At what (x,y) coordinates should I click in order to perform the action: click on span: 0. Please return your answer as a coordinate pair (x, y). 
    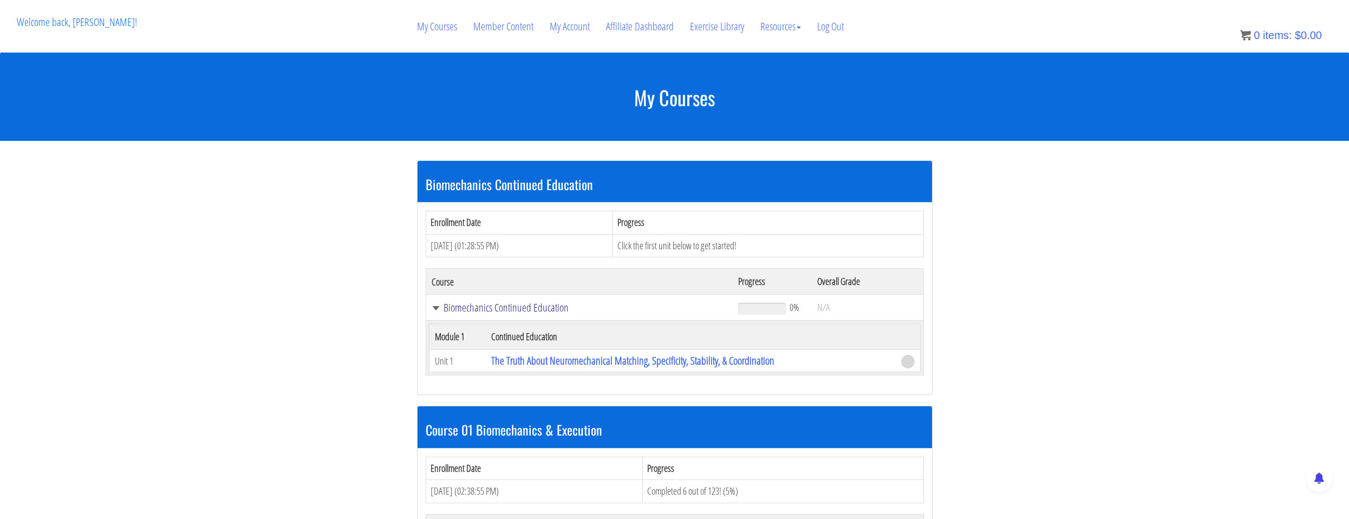
    Looking at the image, I should click on (1257, 35).